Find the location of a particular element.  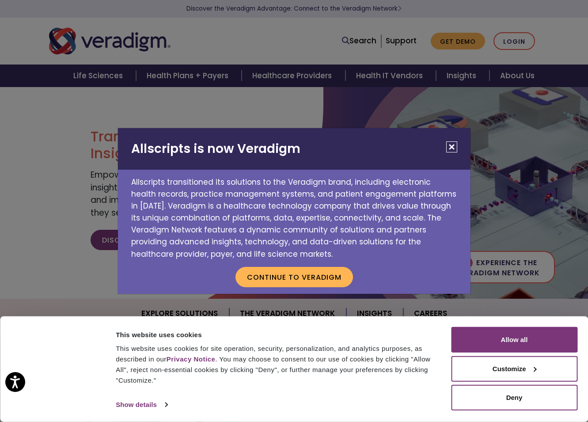

h2: Allscripts is now Veradigm is located at coordinates (294, 149).